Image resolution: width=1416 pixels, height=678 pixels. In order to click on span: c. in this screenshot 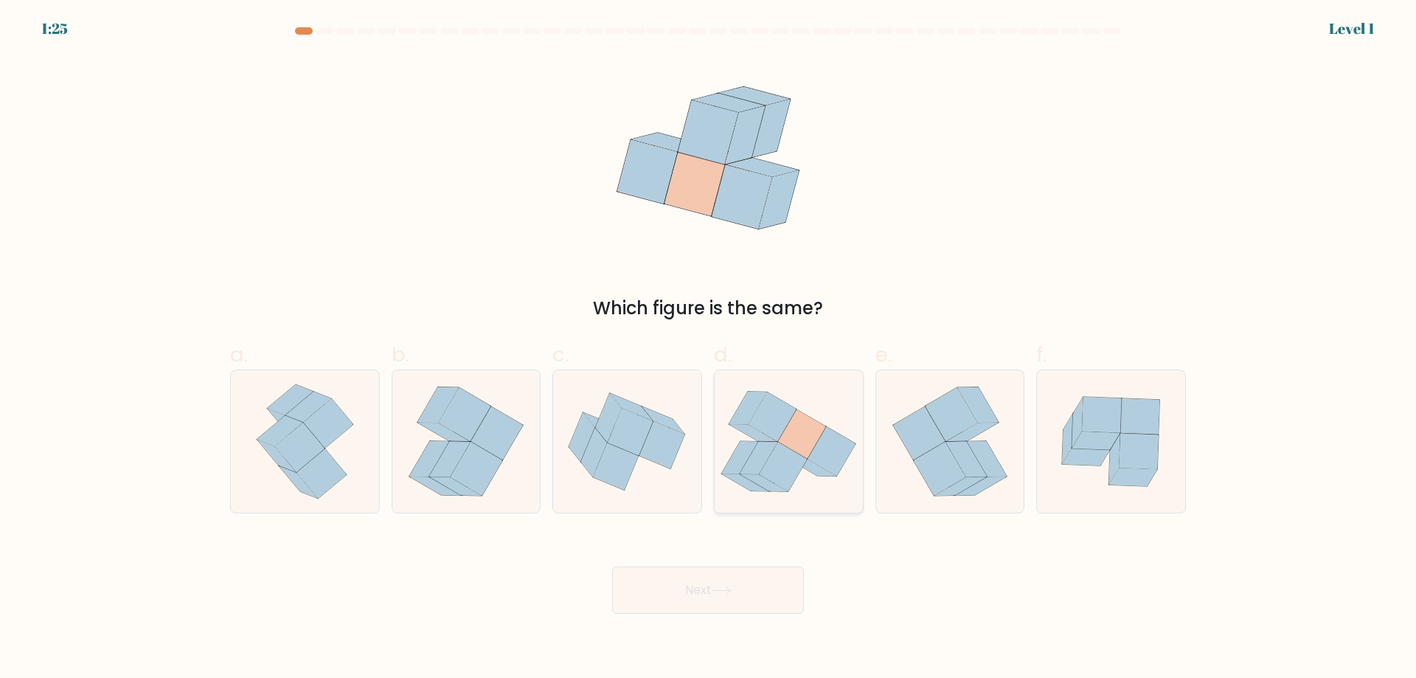, I will do `click(561, 354)`.